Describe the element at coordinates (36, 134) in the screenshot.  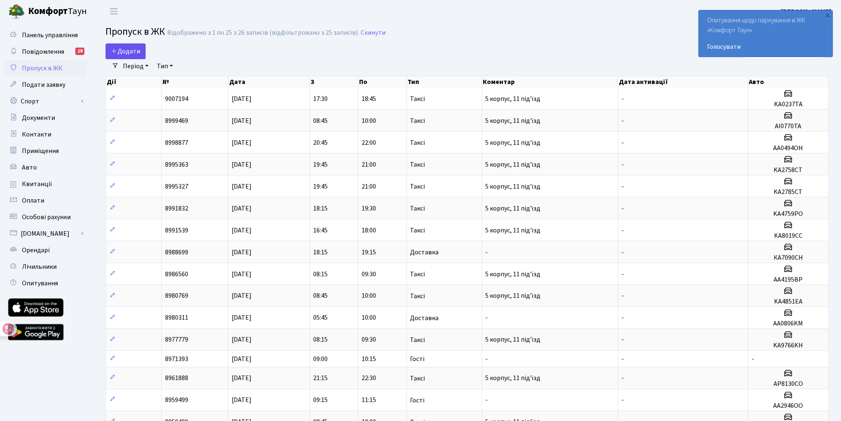
I see `span: Контакти` at that location.